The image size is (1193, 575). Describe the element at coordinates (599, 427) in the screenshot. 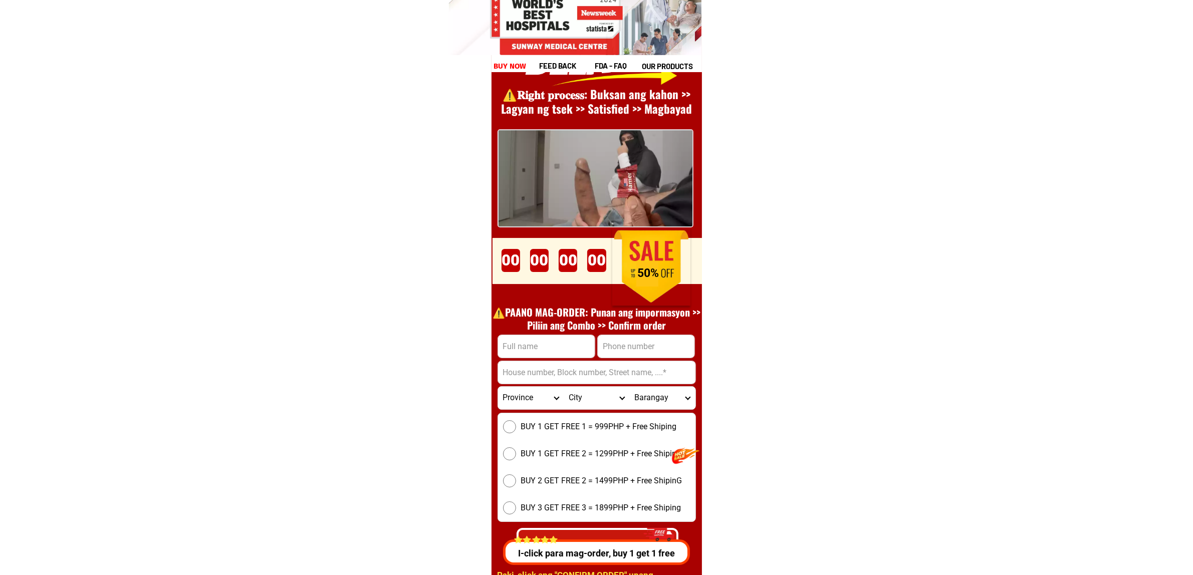

I see `span: BUY 1 GET FREE 1 = 999PHP + Free Shiping` at that location.